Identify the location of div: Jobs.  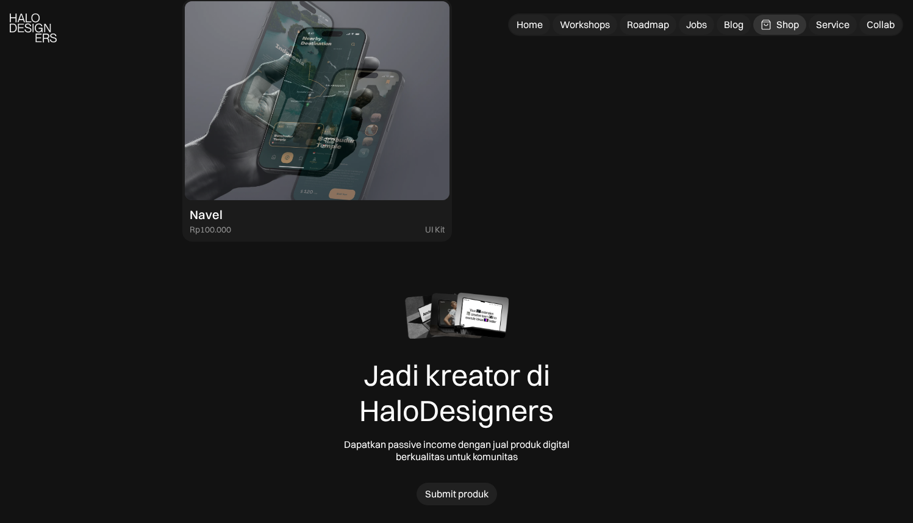
(696, 24).